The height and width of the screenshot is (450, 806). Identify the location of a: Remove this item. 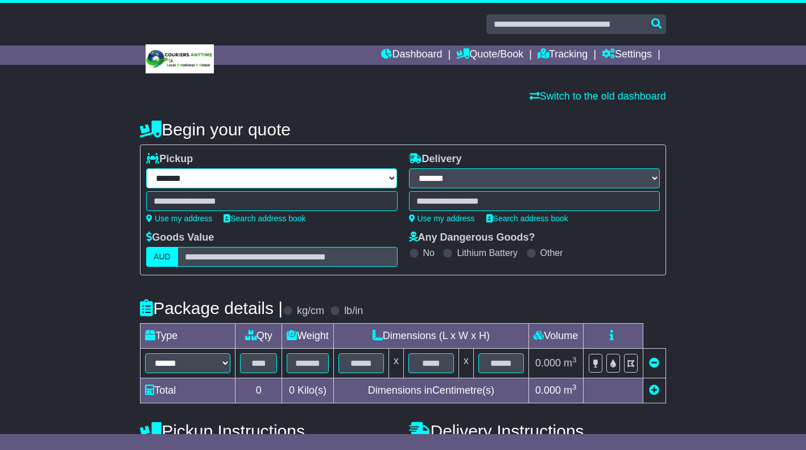
(654, 363).